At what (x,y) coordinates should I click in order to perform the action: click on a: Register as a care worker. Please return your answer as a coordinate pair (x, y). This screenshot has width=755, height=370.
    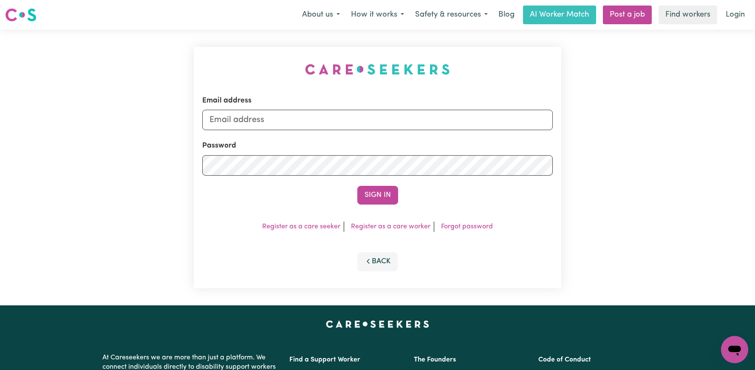
    Looking at the image, I should click on (391, 227).